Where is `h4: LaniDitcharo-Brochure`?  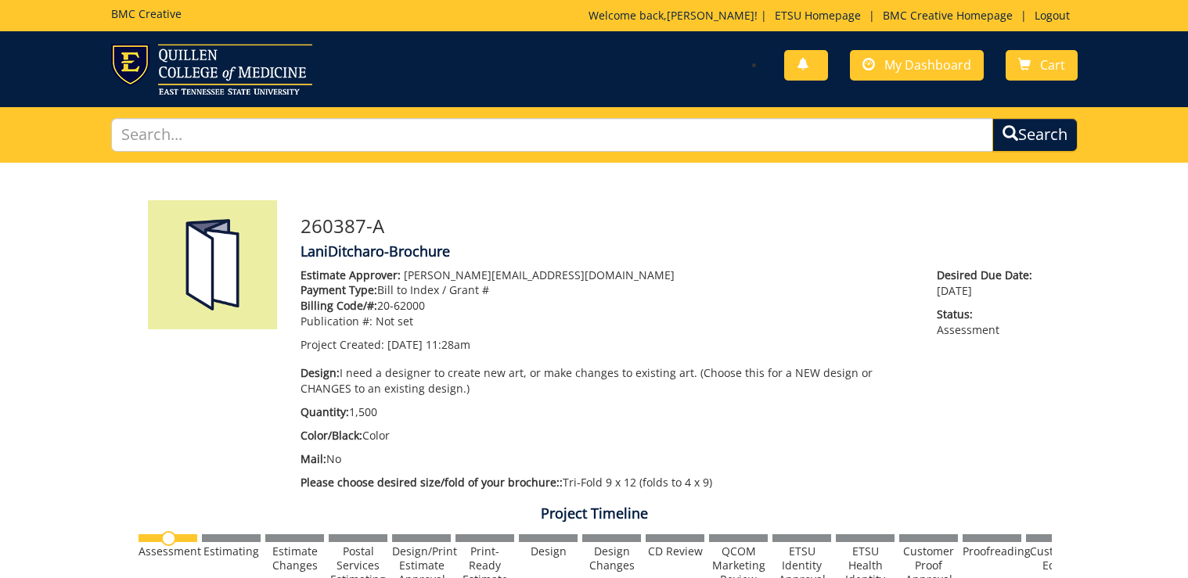
h4: LaniDitcharo-Brochure is located at coordinates (670, 252).